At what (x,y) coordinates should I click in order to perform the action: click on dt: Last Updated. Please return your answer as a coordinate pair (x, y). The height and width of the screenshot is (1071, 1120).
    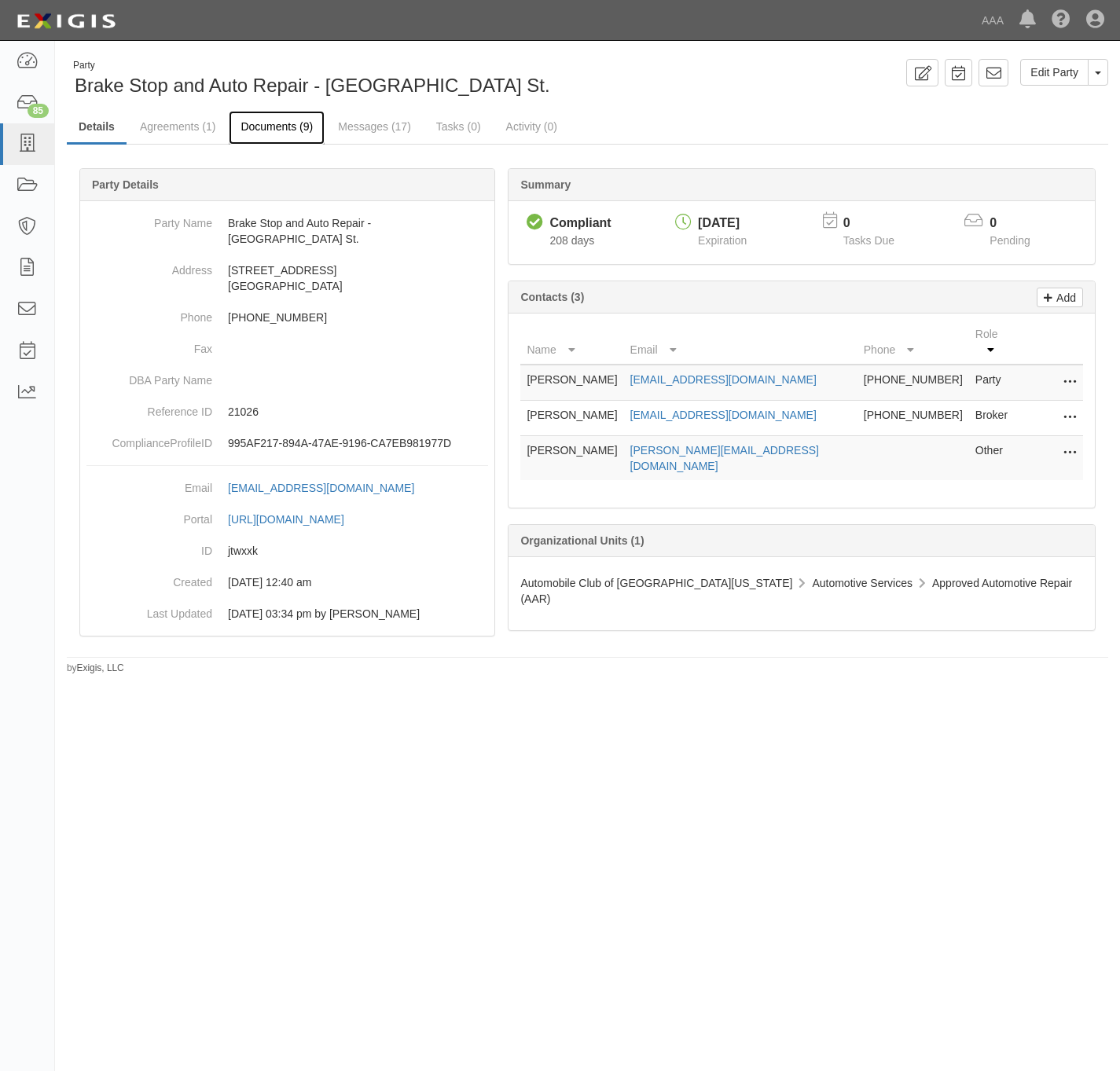
    Looking at the image, I should click on (149, 609).